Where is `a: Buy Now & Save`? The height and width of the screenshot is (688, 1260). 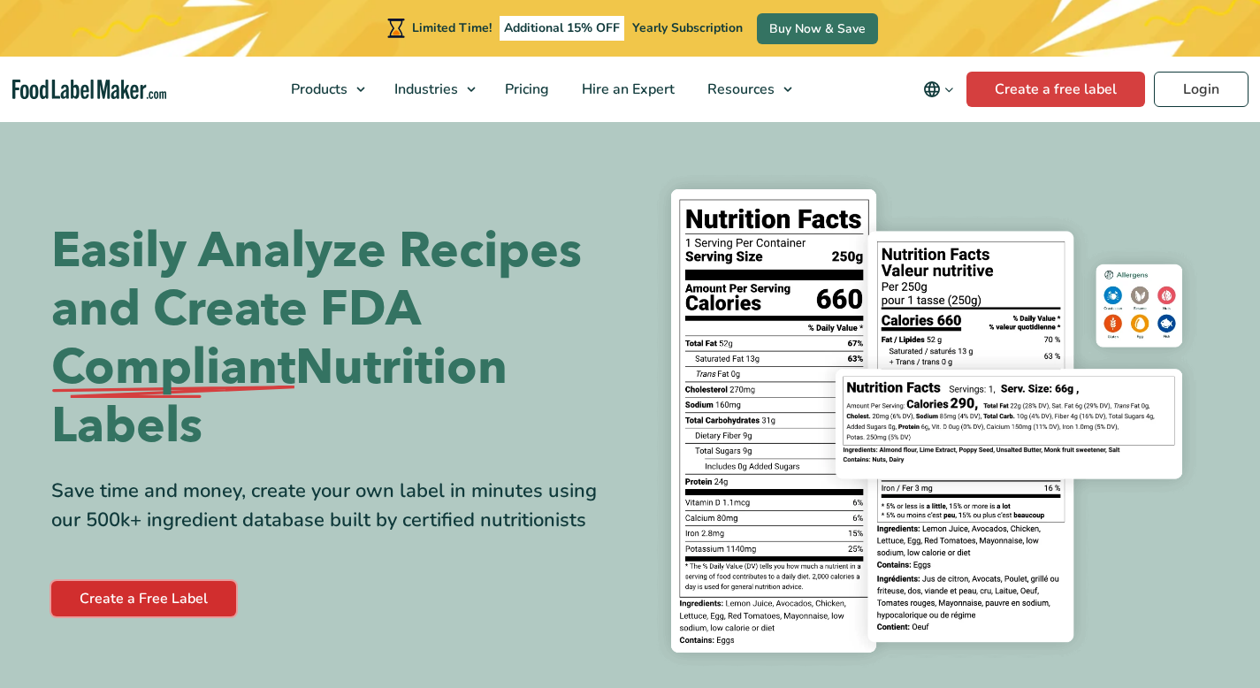 a: Buy Now & Save is located at coordinates (817, 28).